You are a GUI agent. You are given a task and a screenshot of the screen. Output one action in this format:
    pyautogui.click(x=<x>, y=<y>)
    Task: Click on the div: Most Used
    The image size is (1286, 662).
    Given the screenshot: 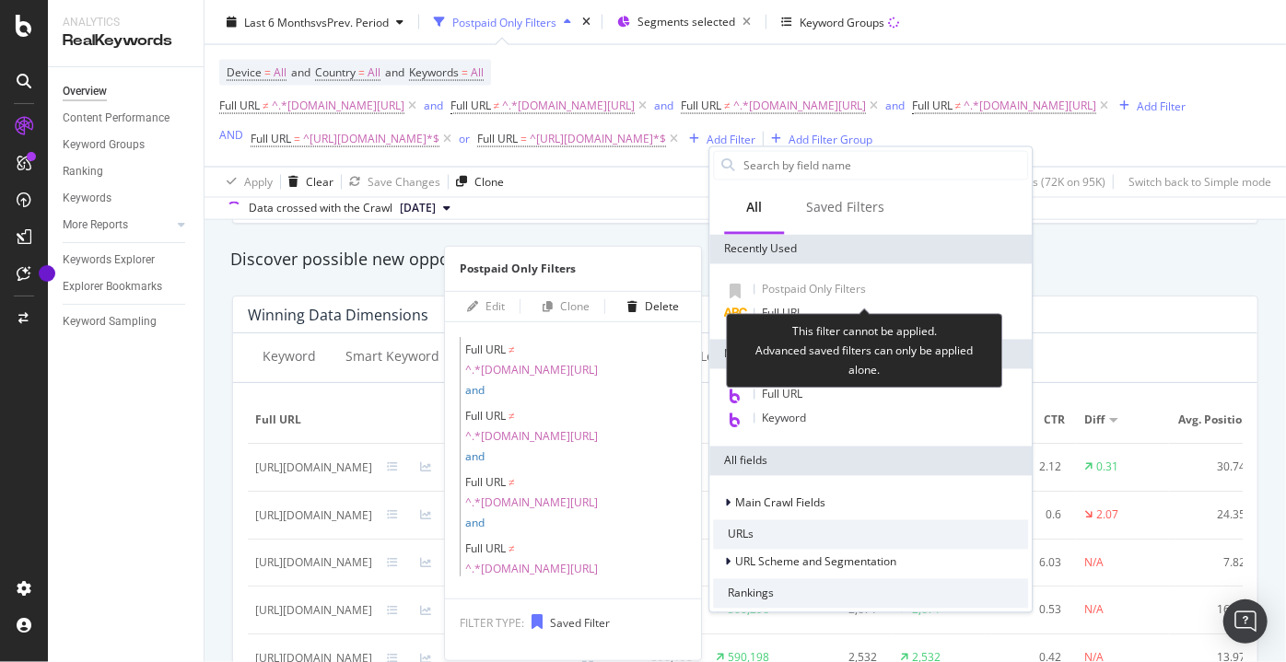 What is the action you would take?
    pyautogui.click(x=871, y=355)
    